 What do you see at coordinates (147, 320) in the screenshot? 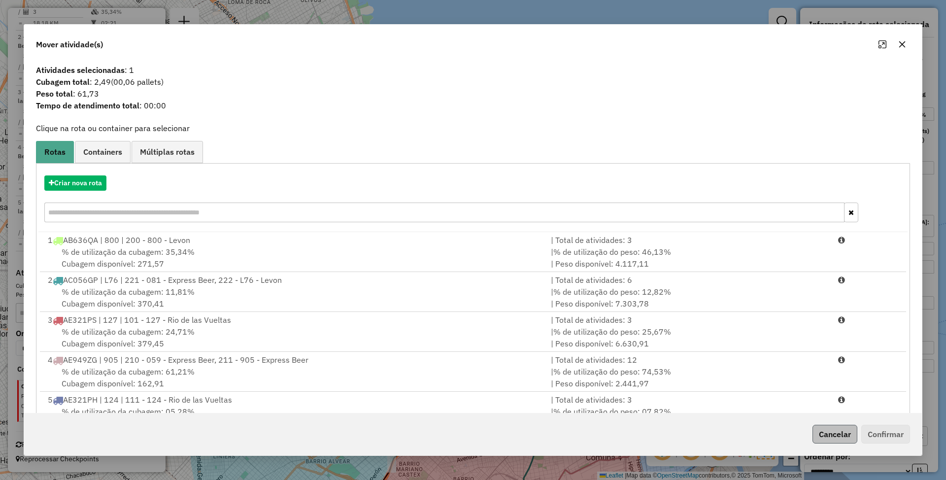
I see `span: AE321PS | 127 | 101 - 127 - Rio de las Vueltas` at bounding box center [147, 320].